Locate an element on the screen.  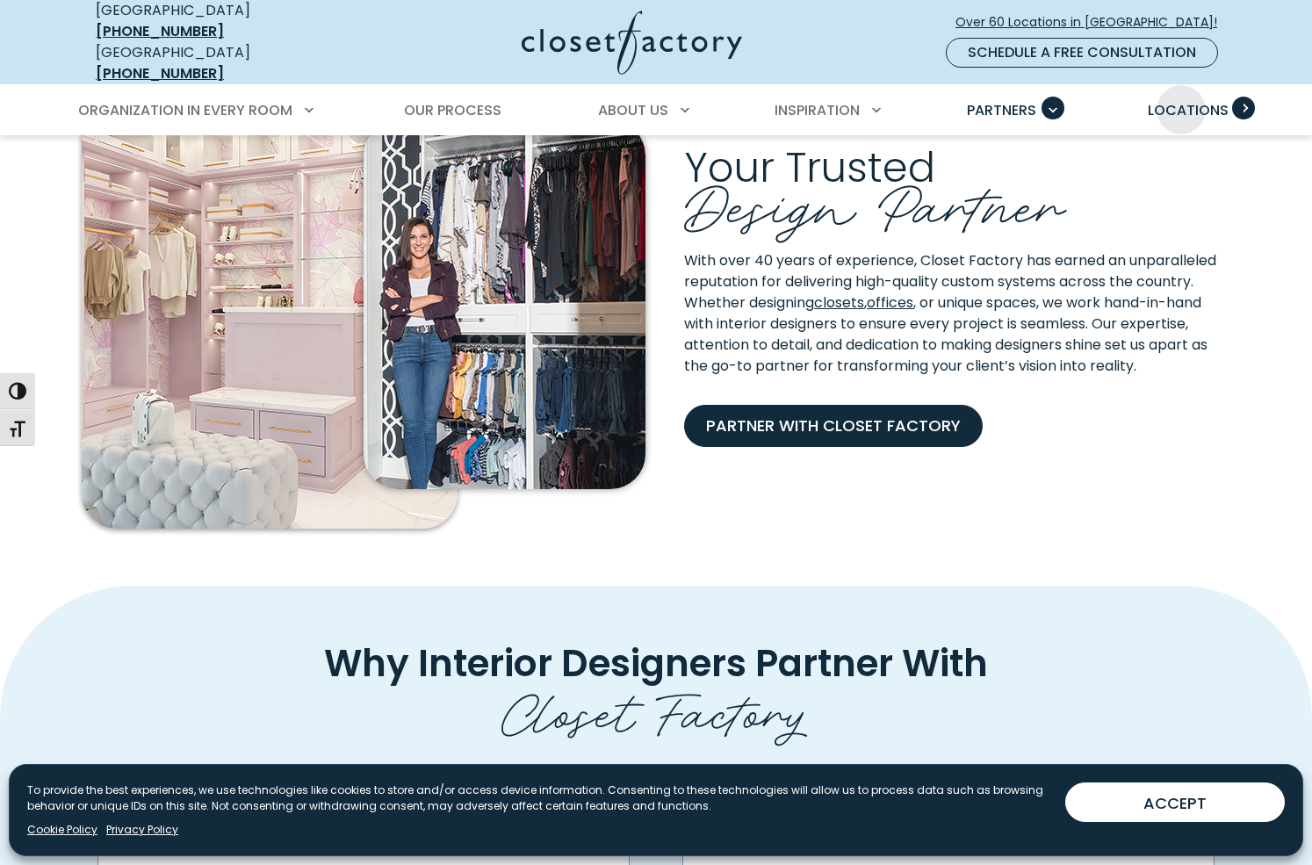
span: Inspiration is located at coordinates (816, 110).